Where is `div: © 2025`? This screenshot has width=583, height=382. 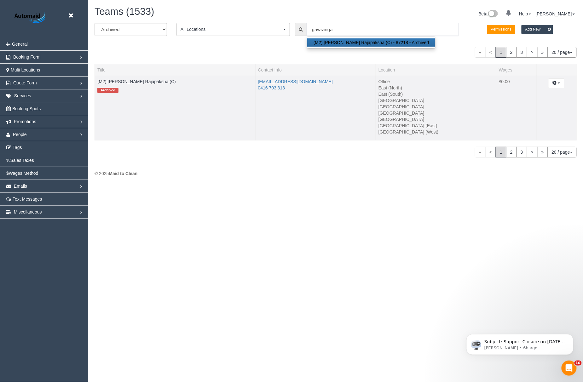
div: © 2025 is located at coordinates (335, 174).